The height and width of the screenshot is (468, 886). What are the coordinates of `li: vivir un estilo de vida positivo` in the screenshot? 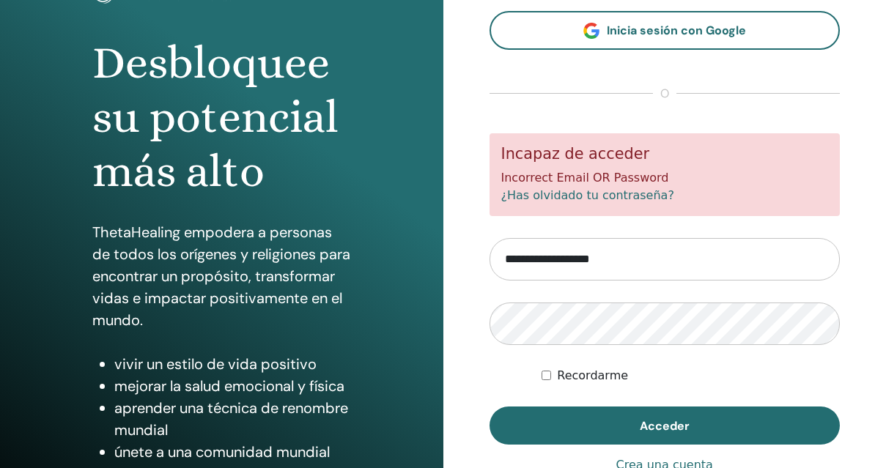 It's located at (232, 364).